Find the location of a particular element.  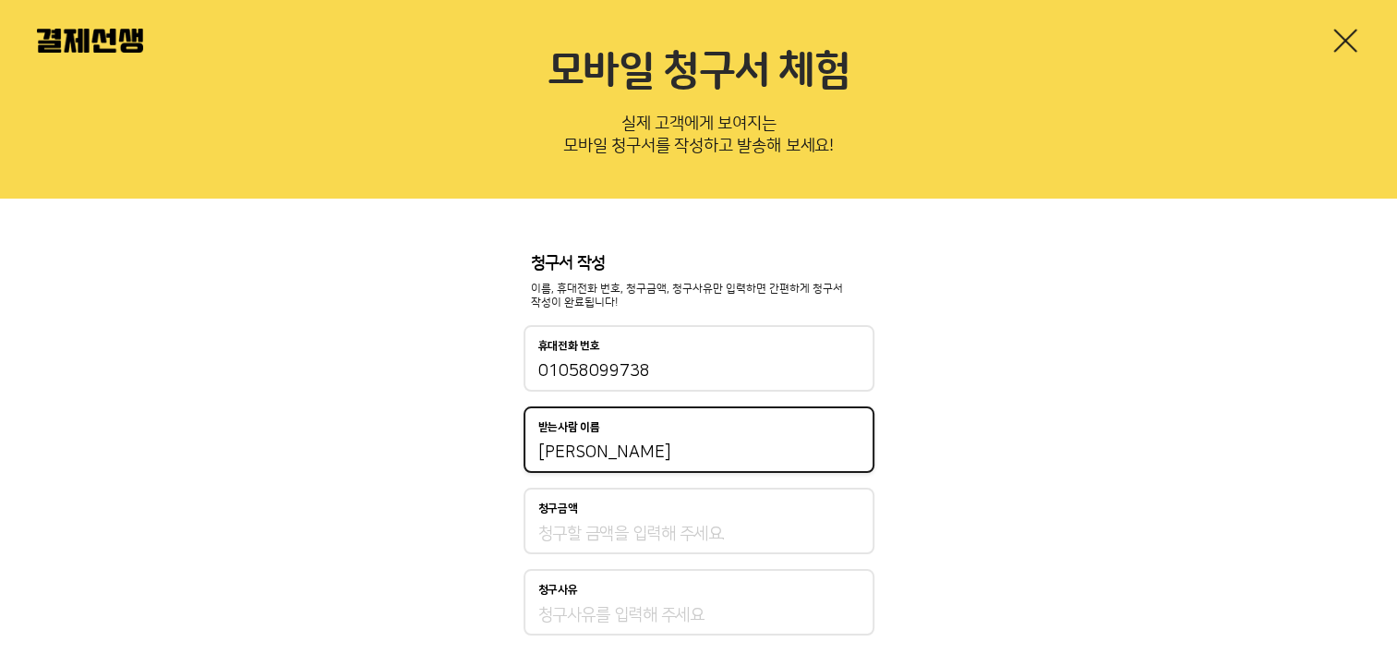

p: 청구금액 is located at coordinates (558, 509).